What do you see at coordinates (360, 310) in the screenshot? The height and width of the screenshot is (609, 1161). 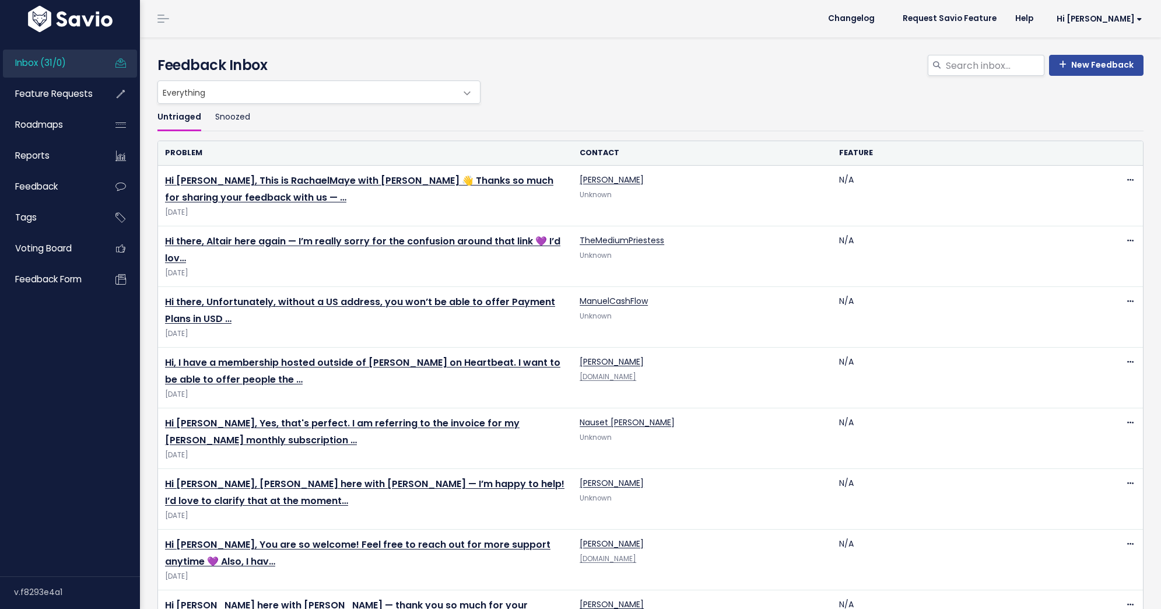 I see `a: Hi there, Unfortunately, without a US address, you won’t be able to offer Payment Plans in USD …` at bounding box center [360, 310].